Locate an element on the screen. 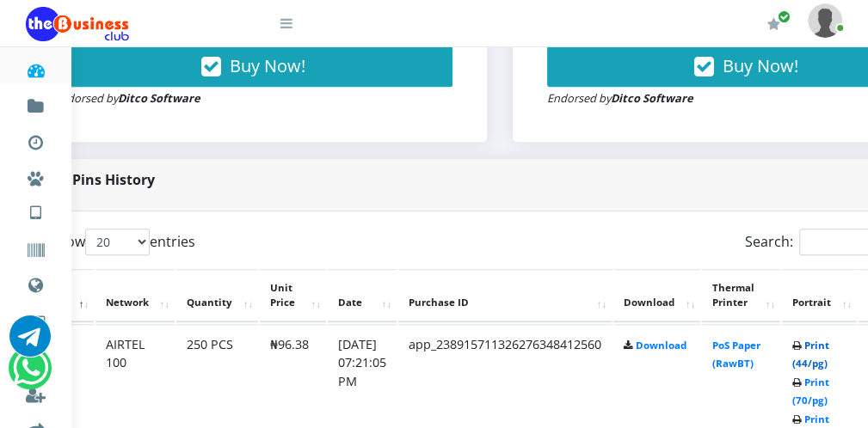  label: Show entries is located at coordinates (122, 242).